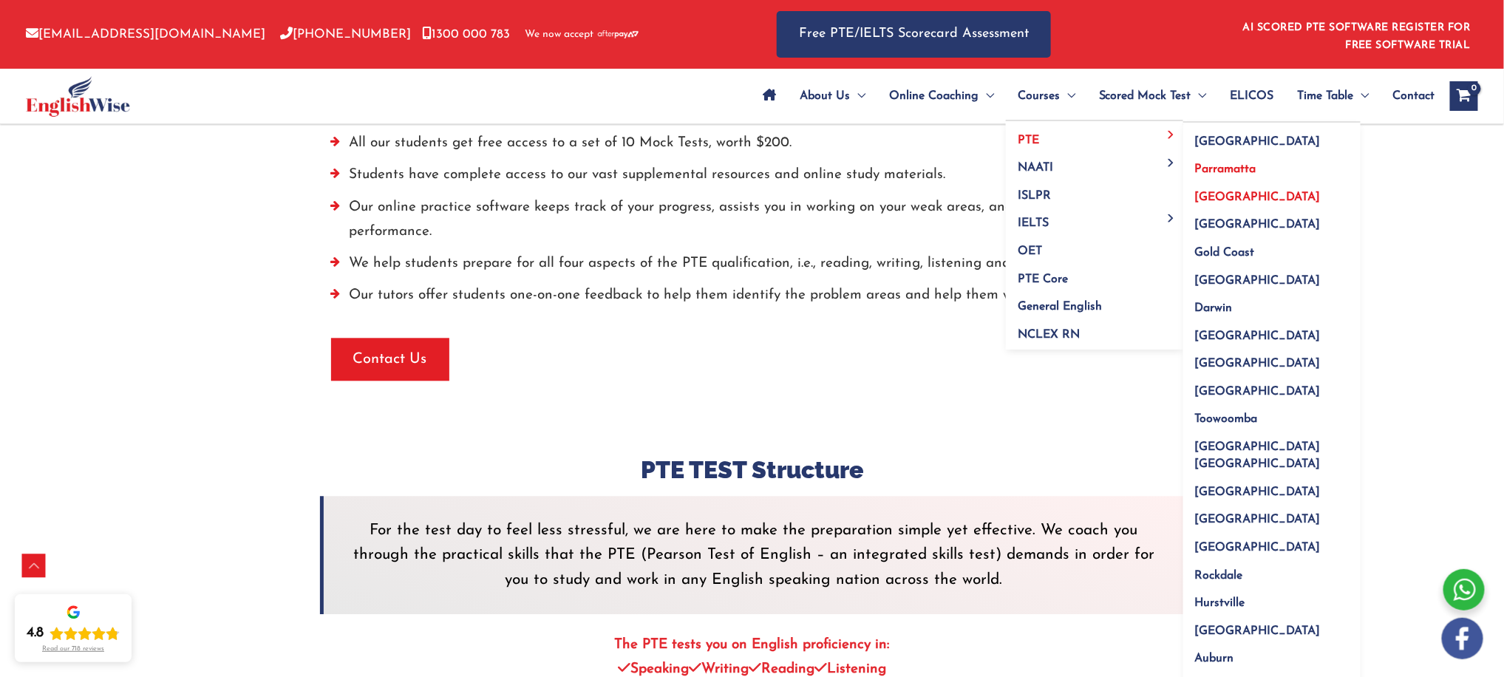  I want to click on span: We now accept, so click(559, 35).